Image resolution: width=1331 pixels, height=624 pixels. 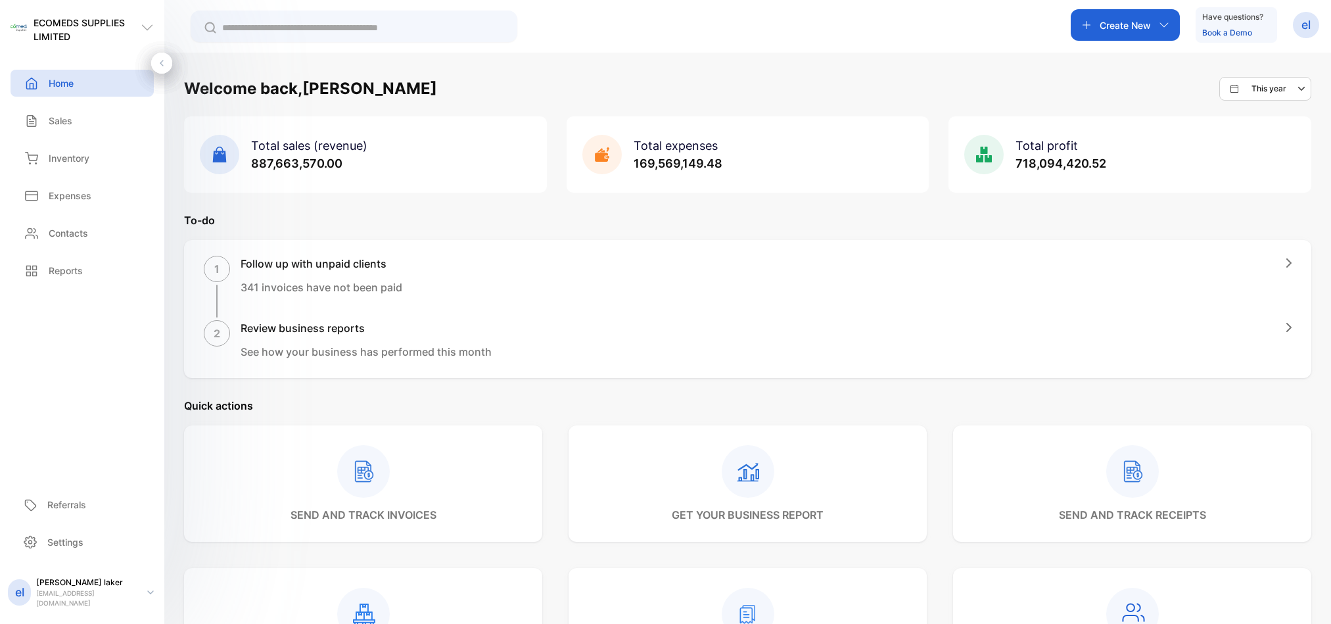 What do you see at coordinates (1232, 17) in the screenshot?
I see `p: Have questions?` at bounding box center [1232, 17].